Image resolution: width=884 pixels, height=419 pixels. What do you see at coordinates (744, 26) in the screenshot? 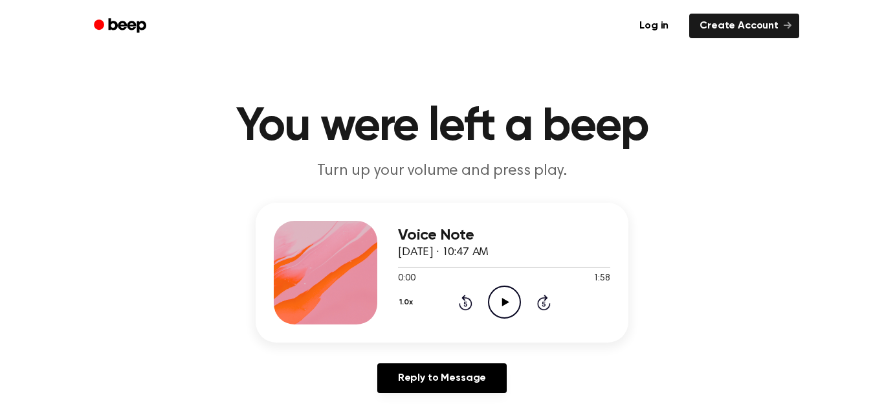
I see `a: Create Account` at bounding box center [744, 26].